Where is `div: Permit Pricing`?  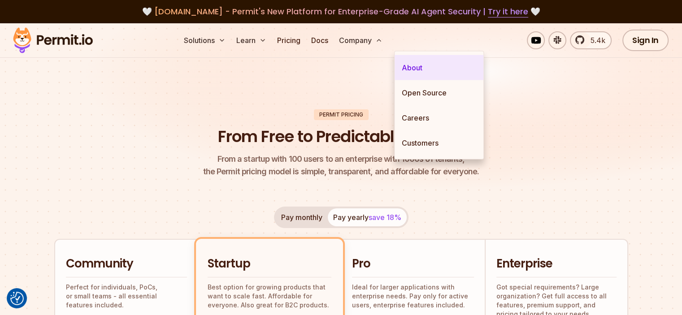
div: Permit Pricing is located at coordinates (341, 115).